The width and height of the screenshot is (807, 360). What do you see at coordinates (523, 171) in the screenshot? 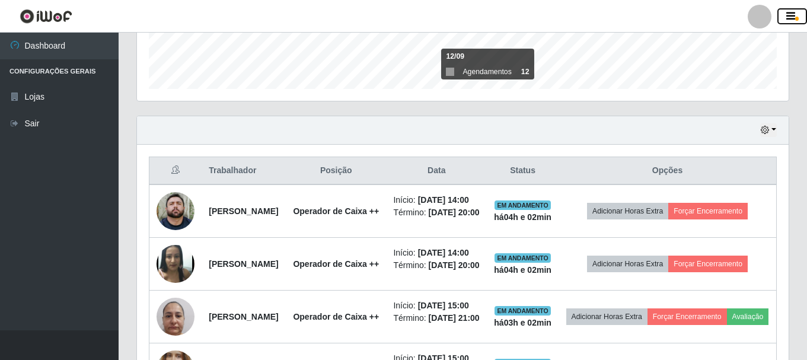
I see `th: Status` at bounding box center [523, 171].